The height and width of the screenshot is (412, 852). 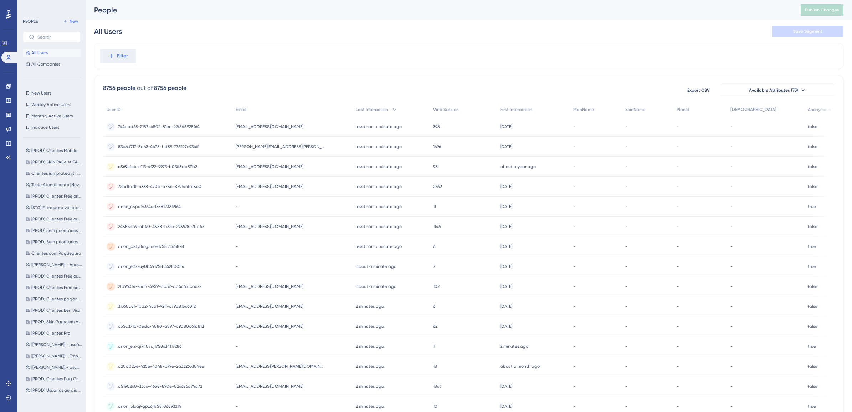 What do you see at coordinates (777, 90) in the screenshot?
I see `button: Available Attributes (73)` at bounding box center [777, 90].